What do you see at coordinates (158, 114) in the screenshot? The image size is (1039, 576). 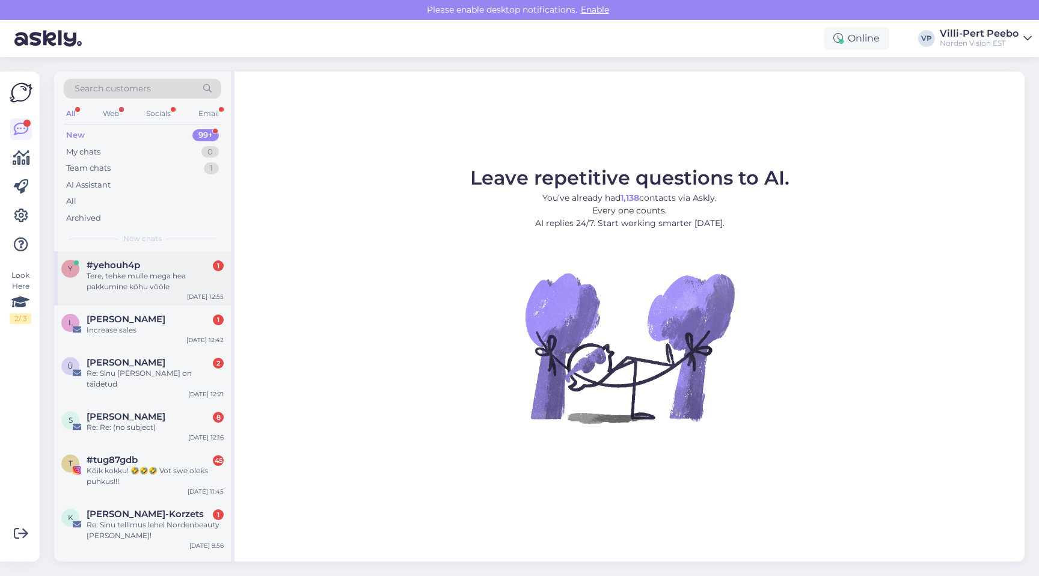 I see `div: Socials` at bounding box center [158, 114].